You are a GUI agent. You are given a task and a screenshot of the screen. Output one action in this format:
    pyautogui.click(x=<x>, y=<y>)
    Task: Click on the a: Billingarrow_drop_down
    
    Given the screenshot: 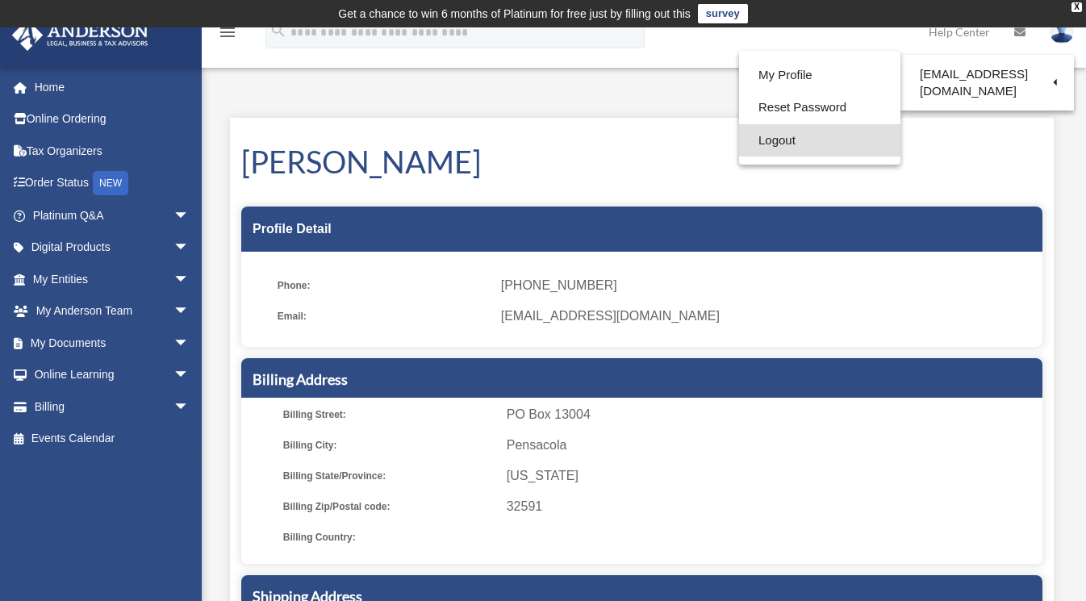 What is the action you would take?
    pyautogui.click(x=112, y=407)
    